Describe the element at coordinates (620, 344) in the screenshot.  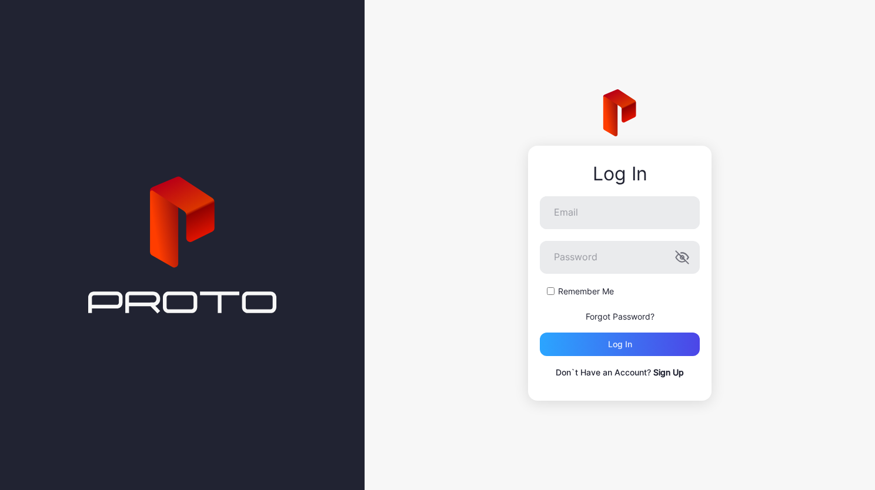
I see `button: Log in` at that location.